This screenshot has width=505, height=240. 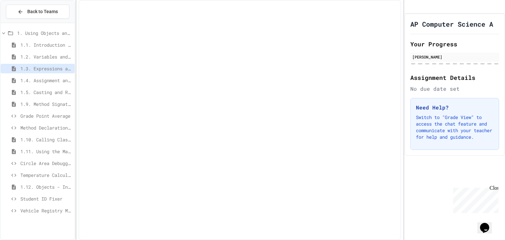 What do you see at coordinates (46, 68) in the screenshot?
I see `span: 1.3. Expressions and Output [New]` at bounding box center [46, 68].